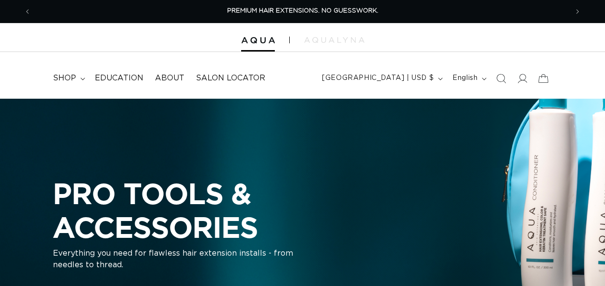 The height and width of the screenshot is (286, 605). What do you see at coordinates (64, 78) in the screenshot?
I see `span: shop` at bounding box center [64, 78].